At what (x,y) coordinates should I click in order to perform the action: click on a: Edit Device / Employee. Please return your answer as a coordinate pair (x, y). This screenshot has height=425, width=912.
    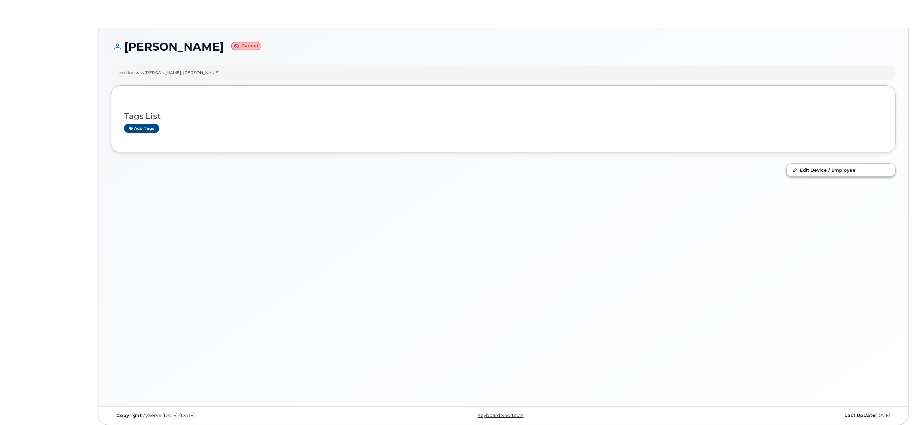
    Looking at the image, I should click on (841, 170).